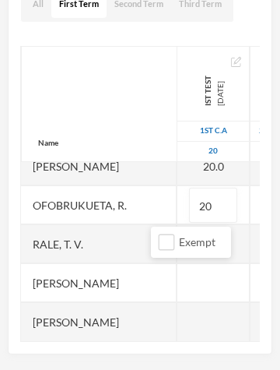 The image size is (280, 370). What do you see at coordinates (213, 90) in the screenshot?
I see `div: FIRST TEST` at bounding box center [213, 90].